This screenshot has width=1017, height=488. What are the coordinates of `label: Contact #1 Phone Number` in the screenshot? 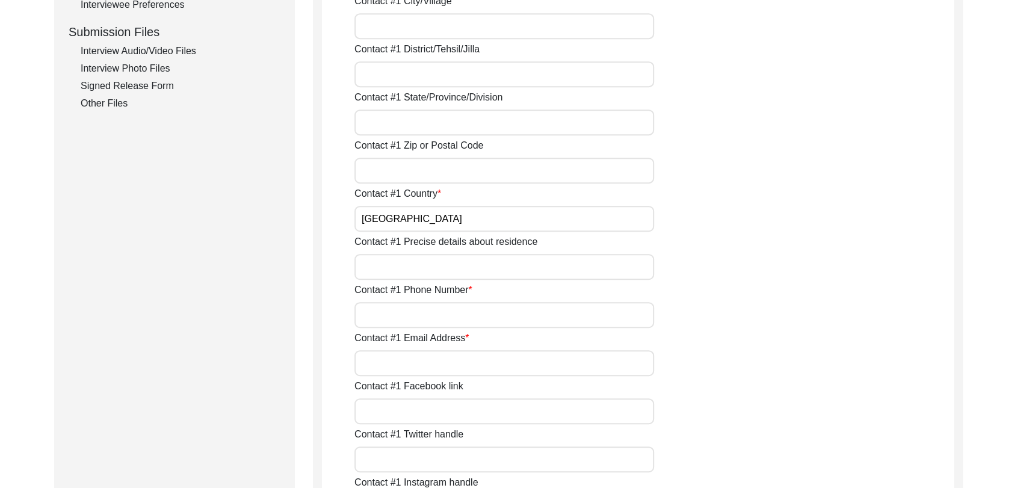 It's located at (413, 290).